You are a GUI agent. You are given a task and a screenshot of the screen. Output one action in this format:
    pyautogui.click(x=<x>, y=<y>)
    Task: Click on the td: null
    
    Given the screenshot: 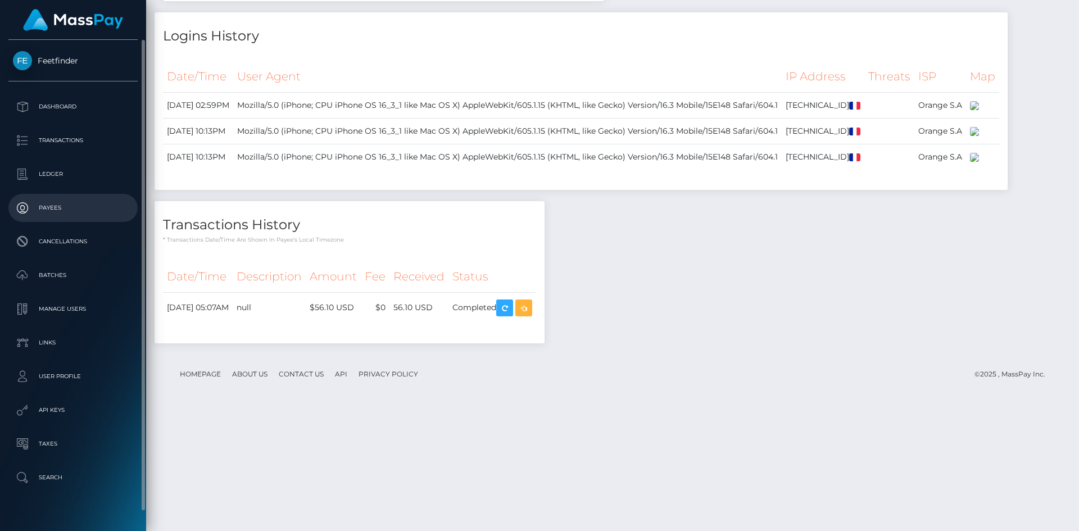 What is the action you would take?
    pyautogui.click(x=269, y=308)
    